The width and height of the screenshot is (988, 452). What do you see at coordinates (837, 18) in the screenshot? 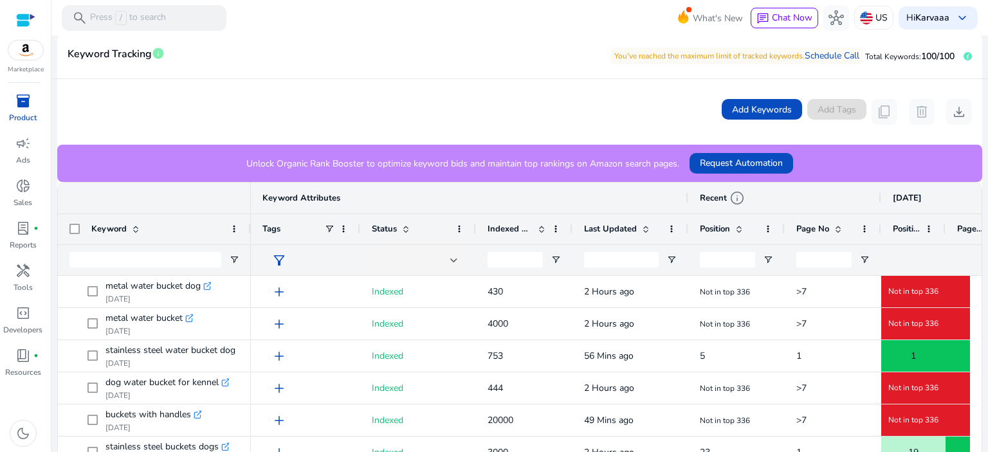
I see `button: hub` at bounding box center [837, 18].